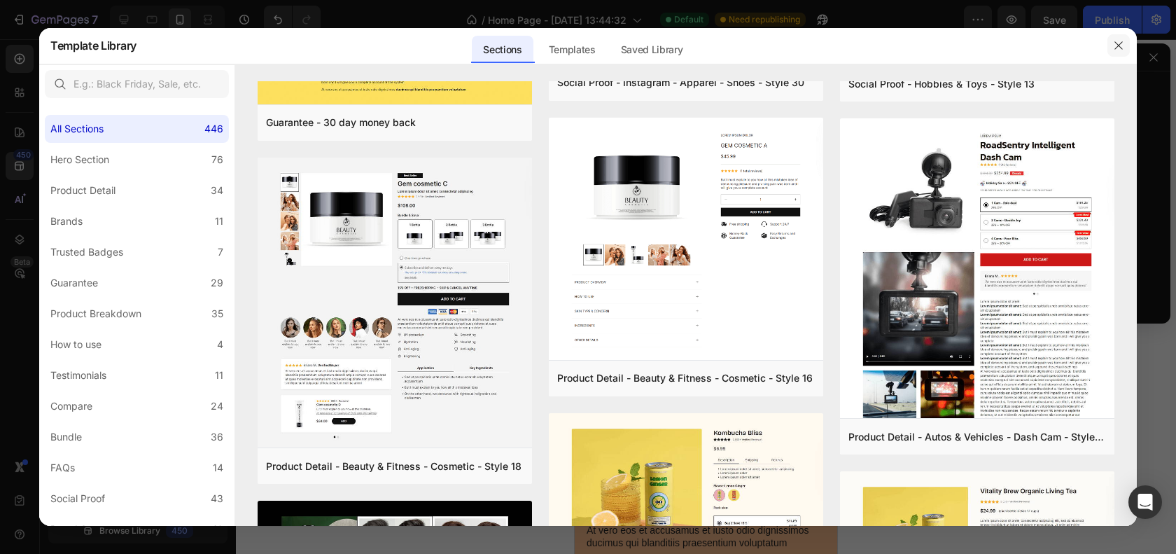 This screenshot has height=554, width=1176. What do you see at coordinates (217, 314) in the screenshot?
I see `div: 35` at bounding box center [217, 314].